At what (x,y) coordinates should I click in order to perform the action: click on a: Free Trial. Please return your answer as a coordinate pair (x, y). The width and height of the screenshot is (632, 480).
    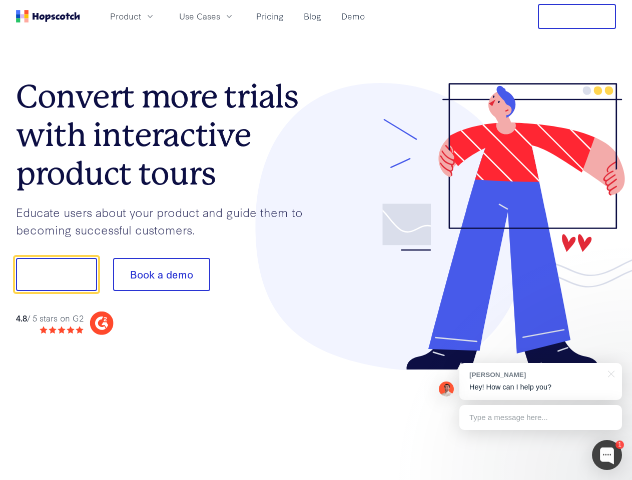
    Looking at the image, I should click on (577, 17).